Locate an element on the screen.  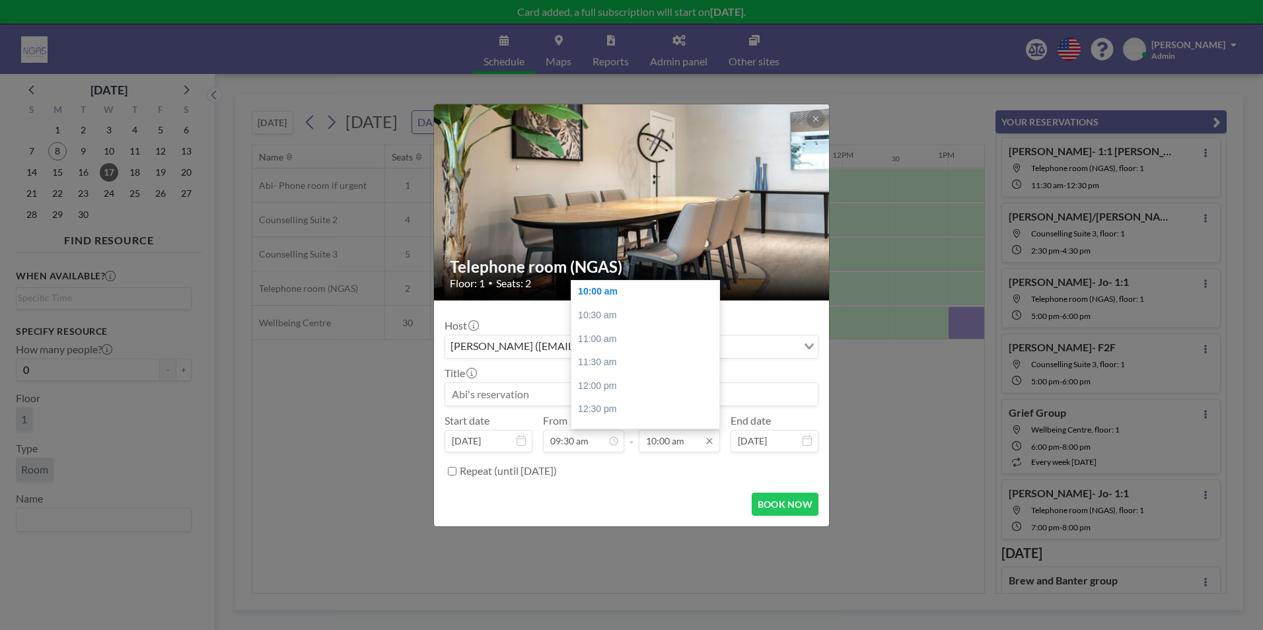
label: Host is located at coordinates (461, 326).